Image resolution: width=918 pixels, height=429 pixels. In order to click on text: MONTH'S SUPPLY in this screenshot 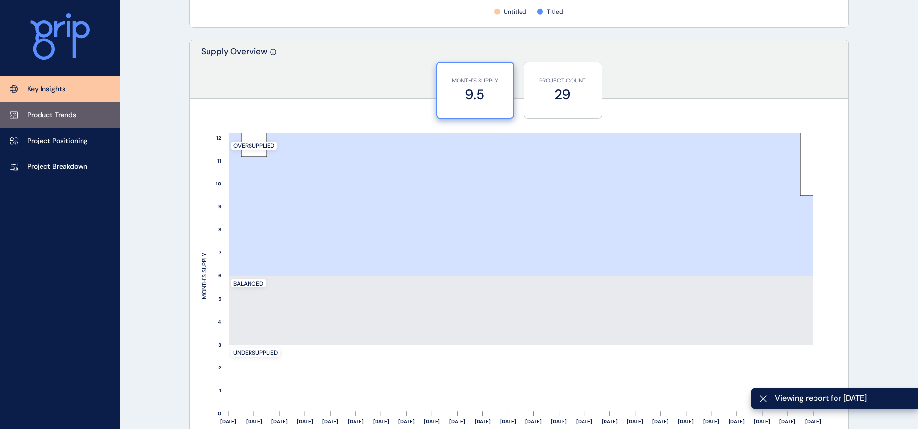, I will do `click(204, 276)`.